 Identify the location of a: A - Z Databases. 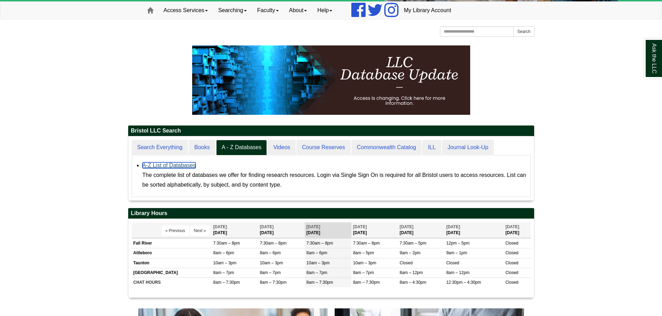
(241, 148).